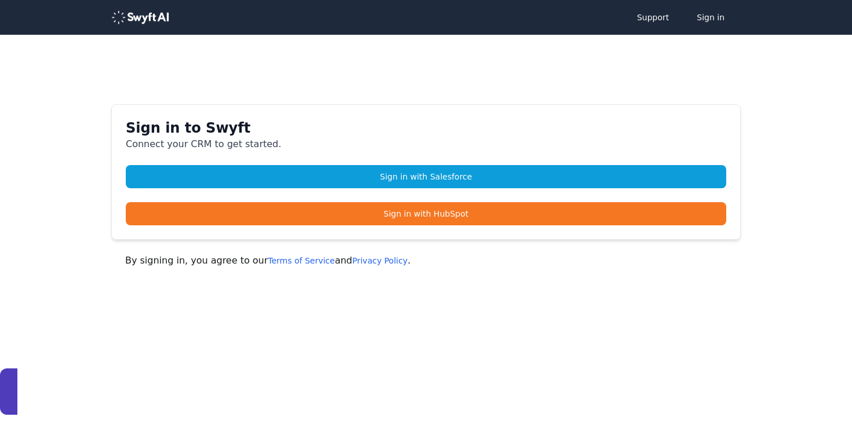  Describe the element at coordinates (653, 17) in the screenshot. I see `a: Support` at that location.